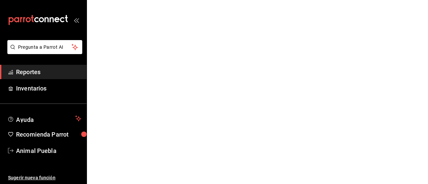 This screenshot has width=428, height=184. Describe the element at coordinates (49, 135) in the screenshot. I see `span: Recomienda Parrot` at that location.